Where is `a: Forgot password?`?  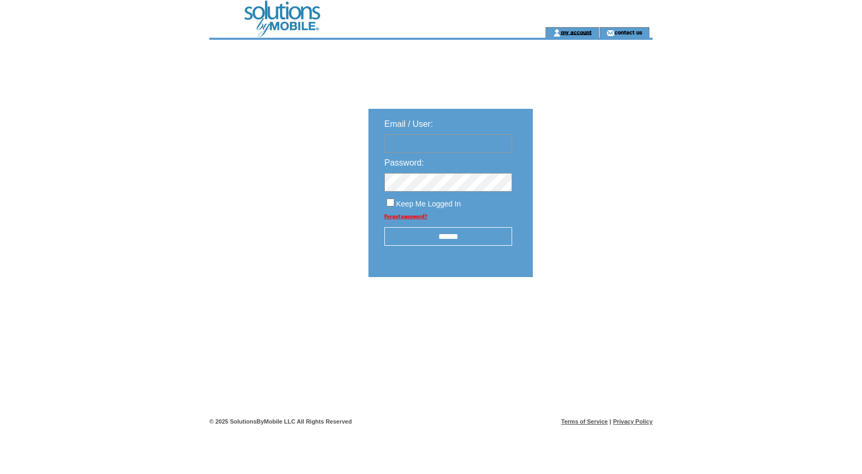
a: Forgot password? is located at coordinates (406, 216).